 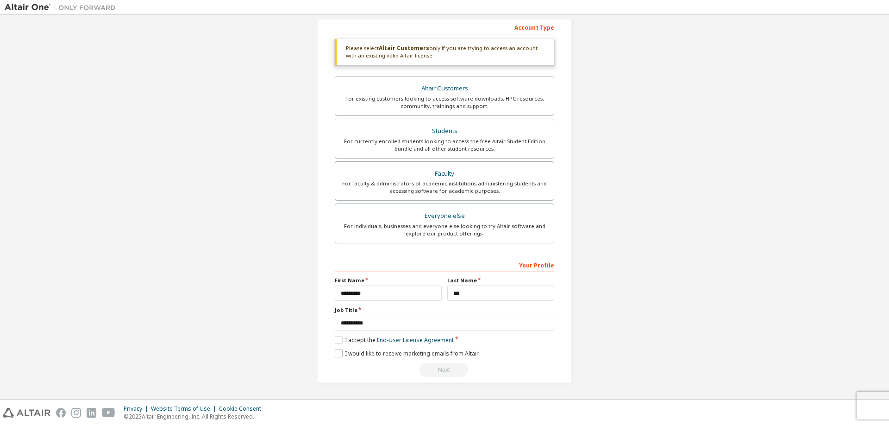 What do you see at coordinates (91, 412) in the screenshot?
I see `img: linkedin.svg` at bounding box center [91, 412].